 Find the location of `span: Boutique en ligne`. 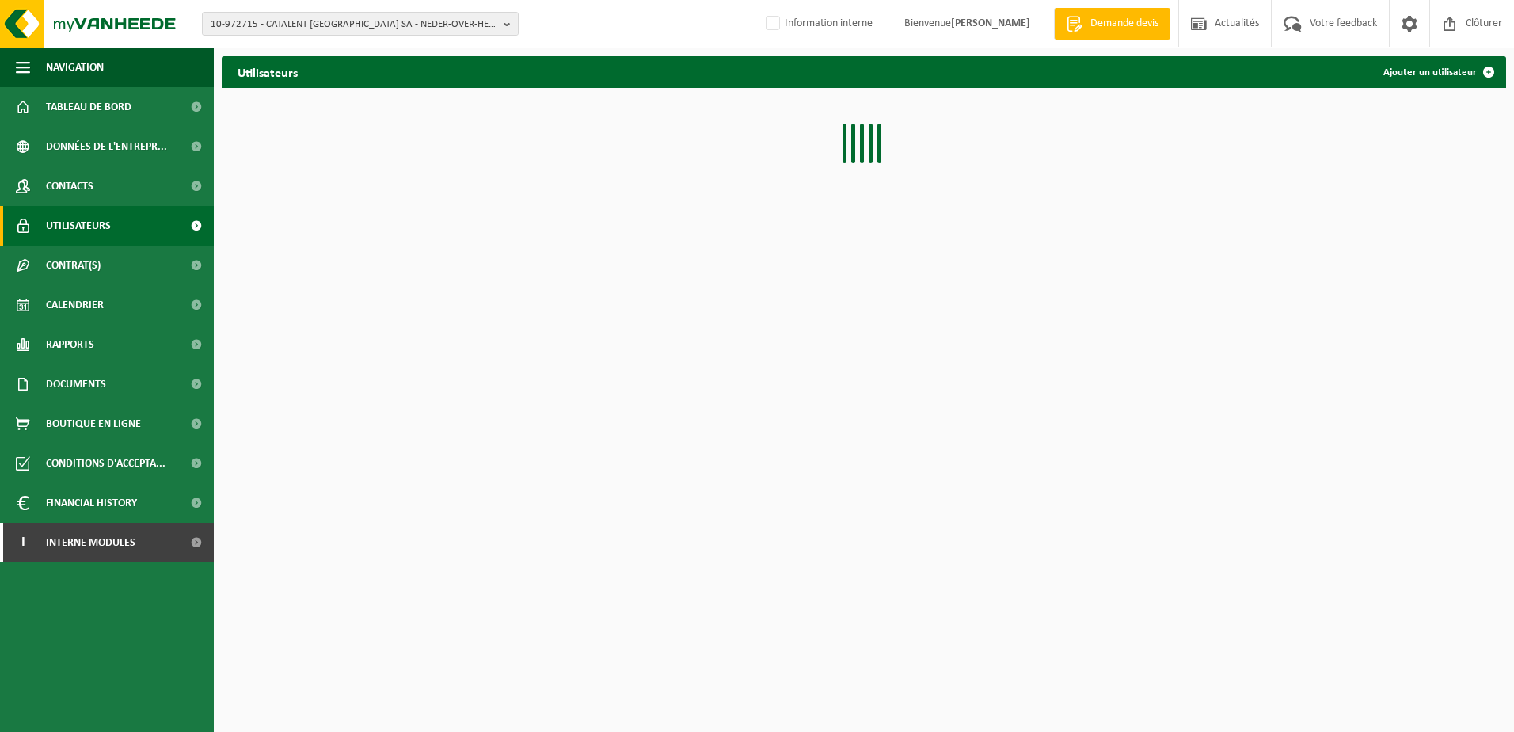

span: Boutique en ligne is located at coordinates (93, 424).